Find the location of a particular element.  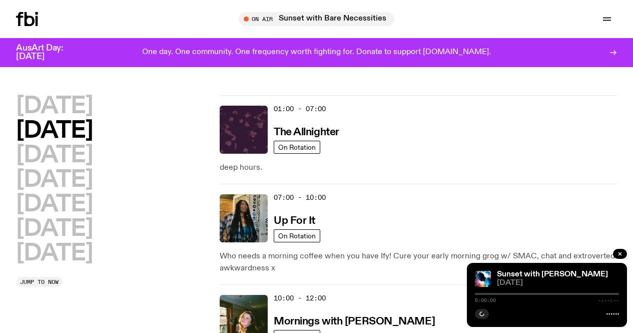

span: 07:00 - 10:00 is located at coordinates (300, 197).